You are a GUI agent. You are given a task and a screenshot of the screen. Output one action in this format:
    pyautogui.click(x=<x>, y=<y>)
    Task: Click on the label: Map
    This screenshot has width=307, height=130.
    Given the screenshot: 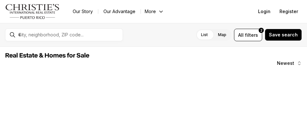 What is the action you would take?
    pyautogui.click(x=222, y=35)
    